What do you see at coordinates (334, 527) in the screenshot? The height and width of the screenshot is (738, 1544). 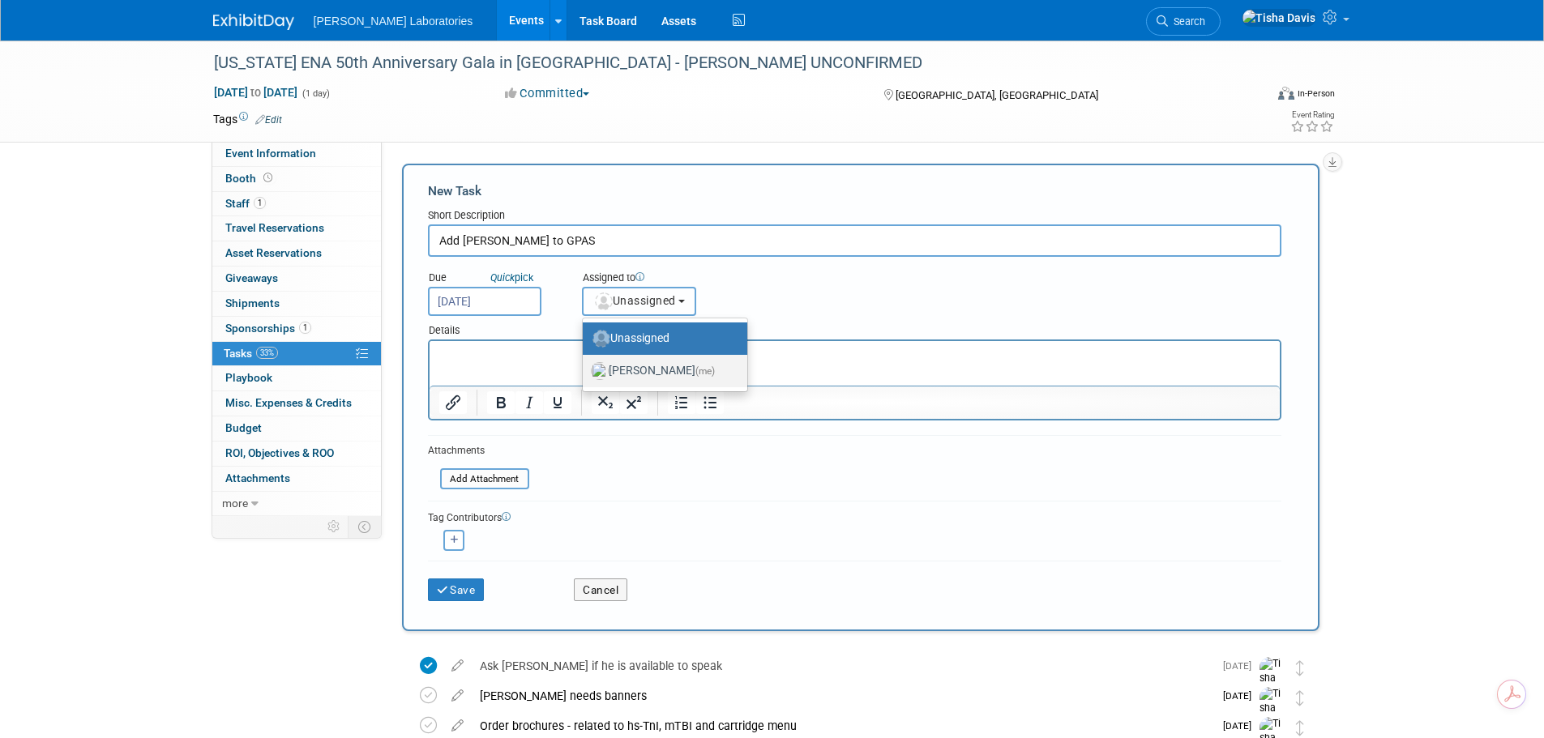 I see `td: Personalize Event Tab Strip` at bounding box center [334, 527].